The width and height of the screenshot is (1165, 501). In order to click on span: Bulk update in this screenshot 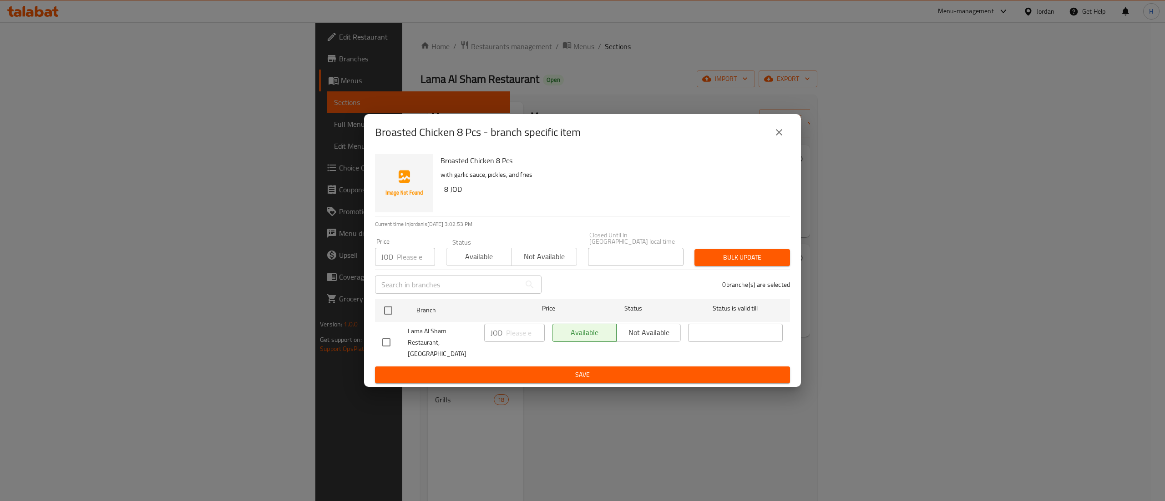, I will do `click(742, 258)`.